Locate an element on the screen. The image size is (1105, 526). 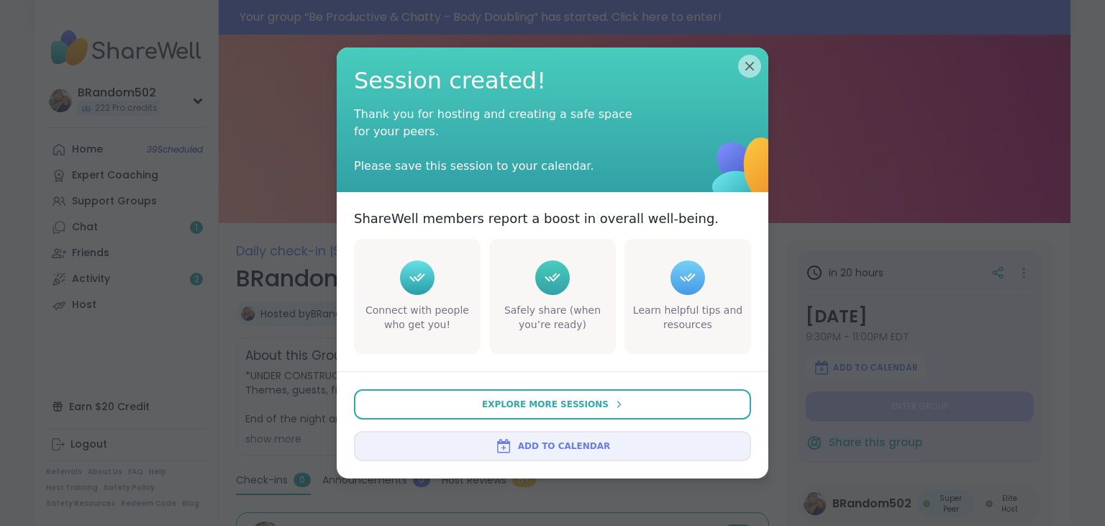
span: Add to Calendar is located at coordinates (564, 446).